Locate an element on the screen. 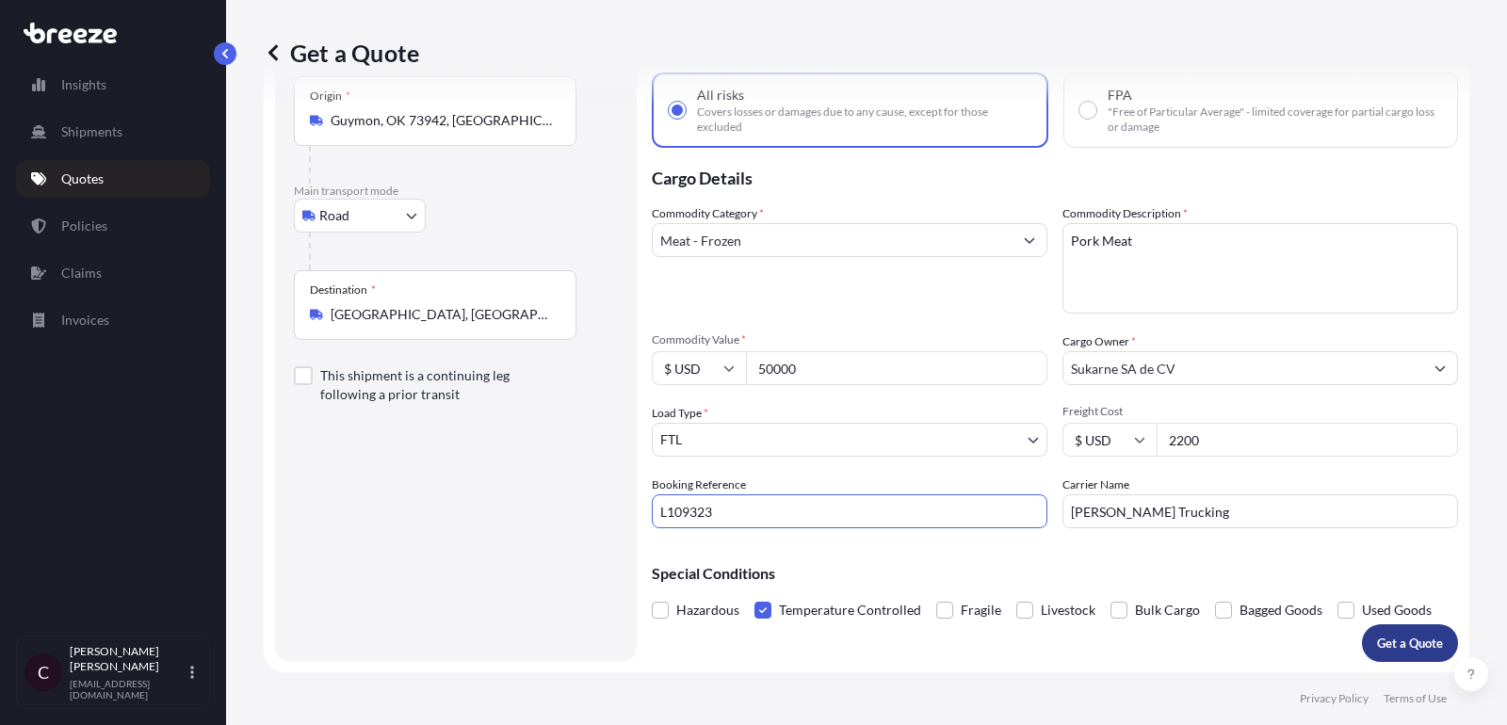 The image size is (1507, 725). input: All risksCovers losses or damages due to any cause, except for those excluded is located at coordinates (677, 110).